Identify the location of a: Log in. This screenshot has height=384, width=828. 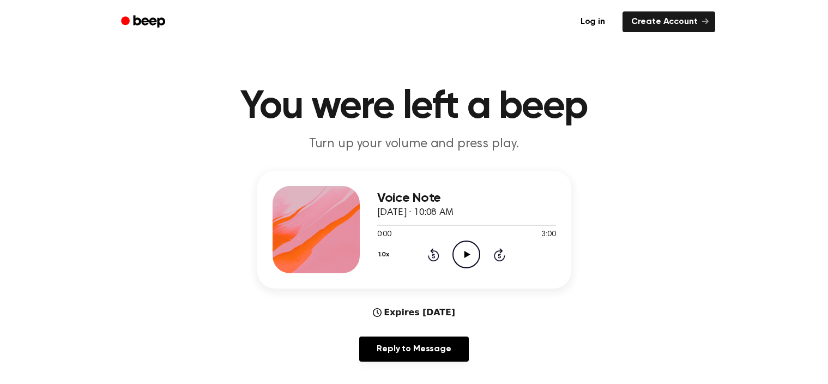
(592, 22).